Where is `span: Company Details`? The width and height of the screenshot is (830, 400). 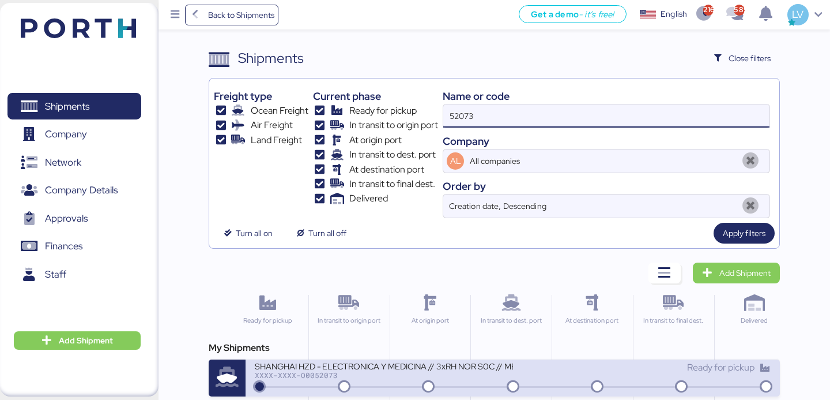
span: Company Details is located at coordinates (81, 190).